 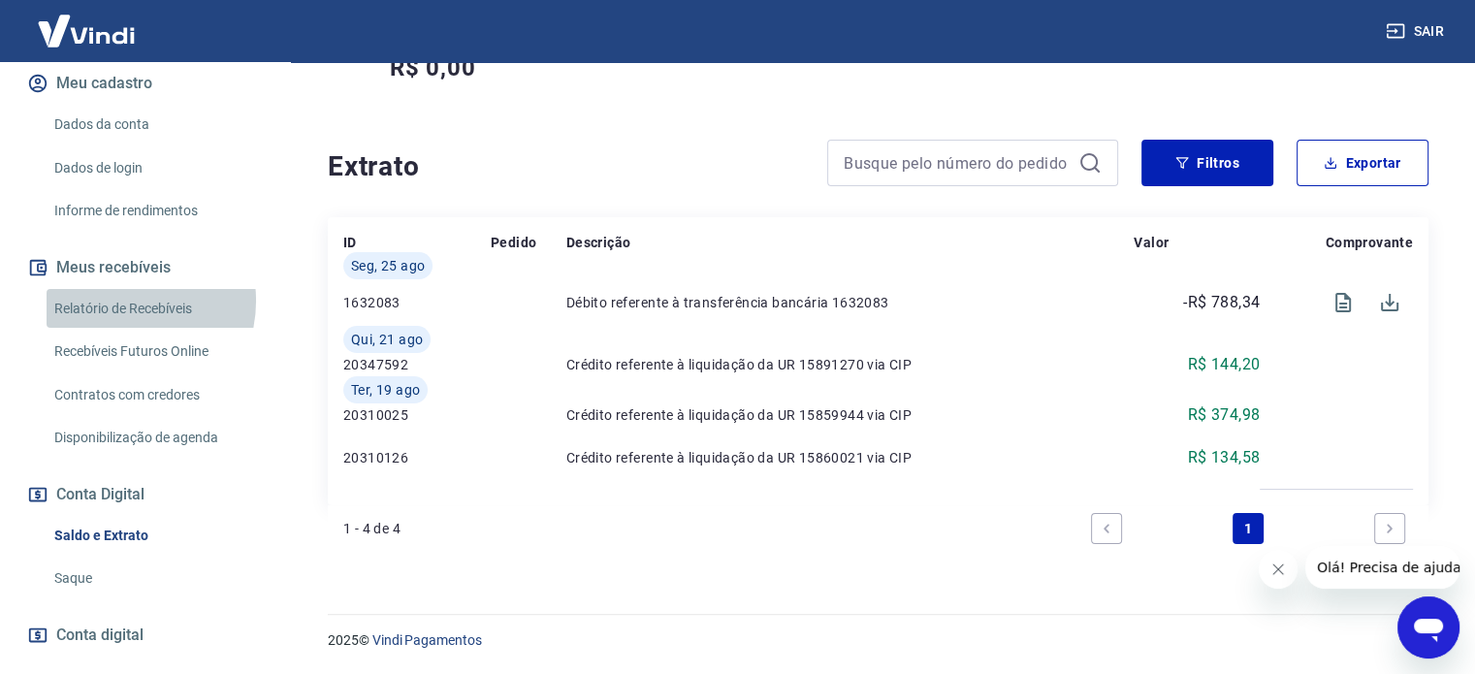 What do you see at coordinates (1390, 303) in the screenshot?
I see `span: Download` at bounding box center [1390, 303].